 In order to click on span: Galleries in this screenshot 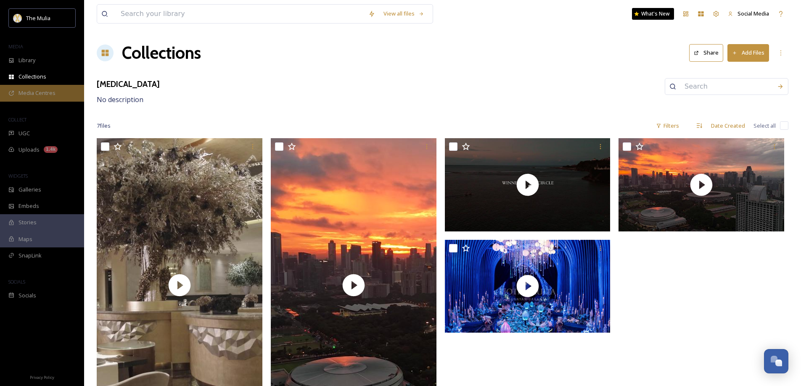, I will do `click(30, 190)`.